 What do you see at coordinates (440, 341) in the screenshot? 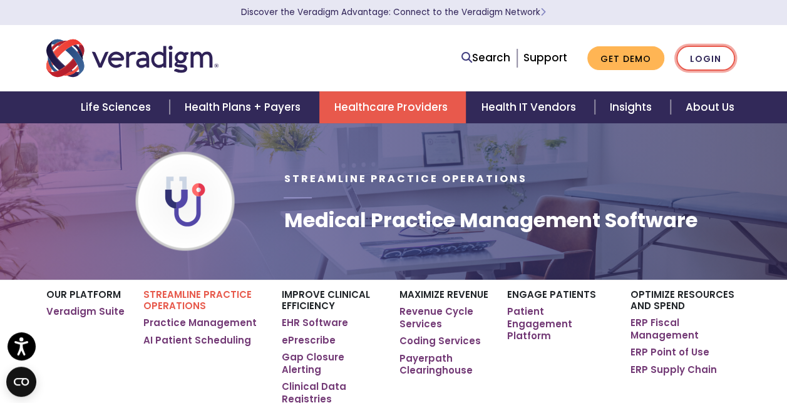
I see `a: Coding Services` at bounding box center [440, 341].